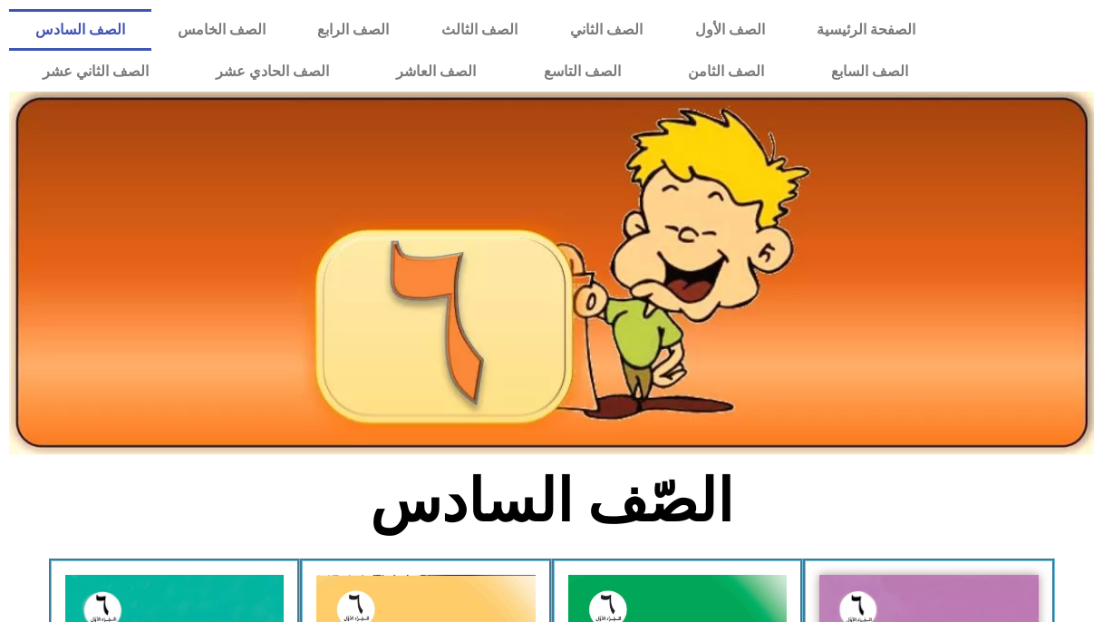  I want to click on a: الصف الثالث, so click(479, 30).